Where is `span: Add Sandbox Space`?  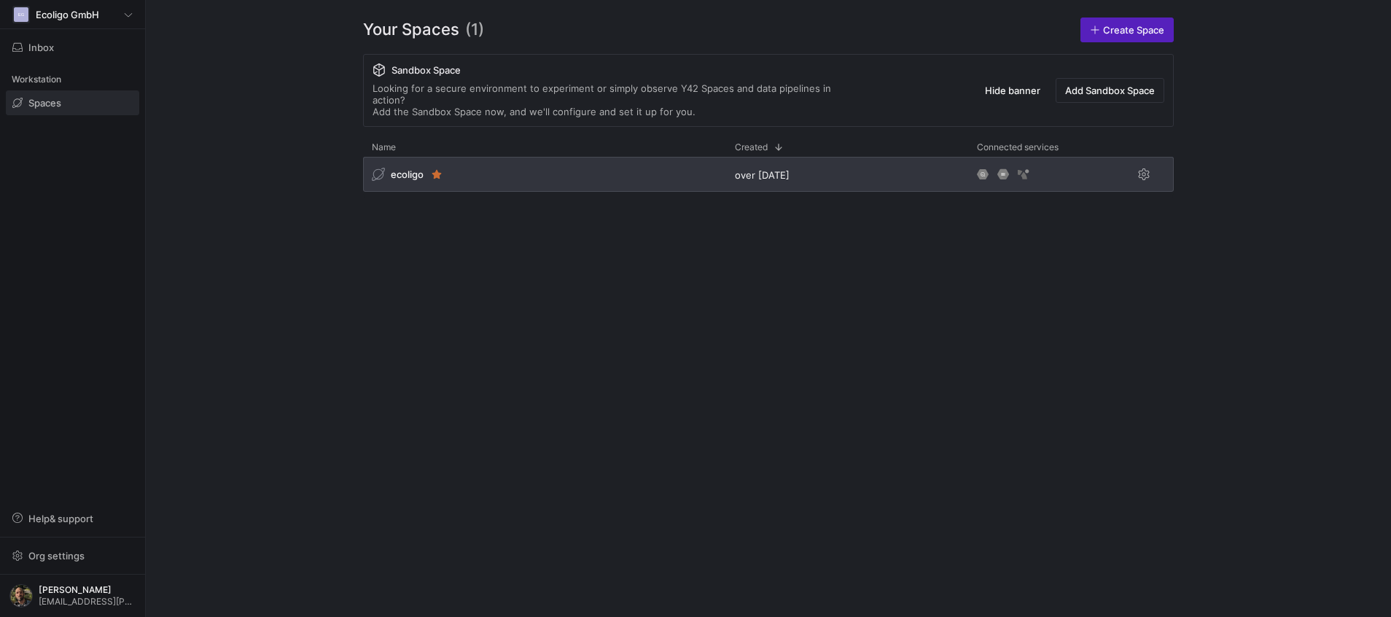
span: Add Sandbox Space is located at coordinates (1110, 90).